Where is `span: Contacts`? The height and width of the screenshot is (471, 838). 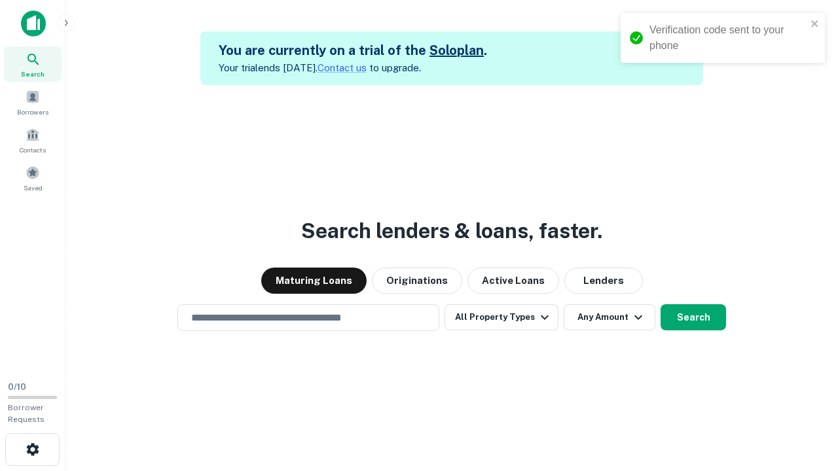
span: Contacts is located at coordinates (33, 150).